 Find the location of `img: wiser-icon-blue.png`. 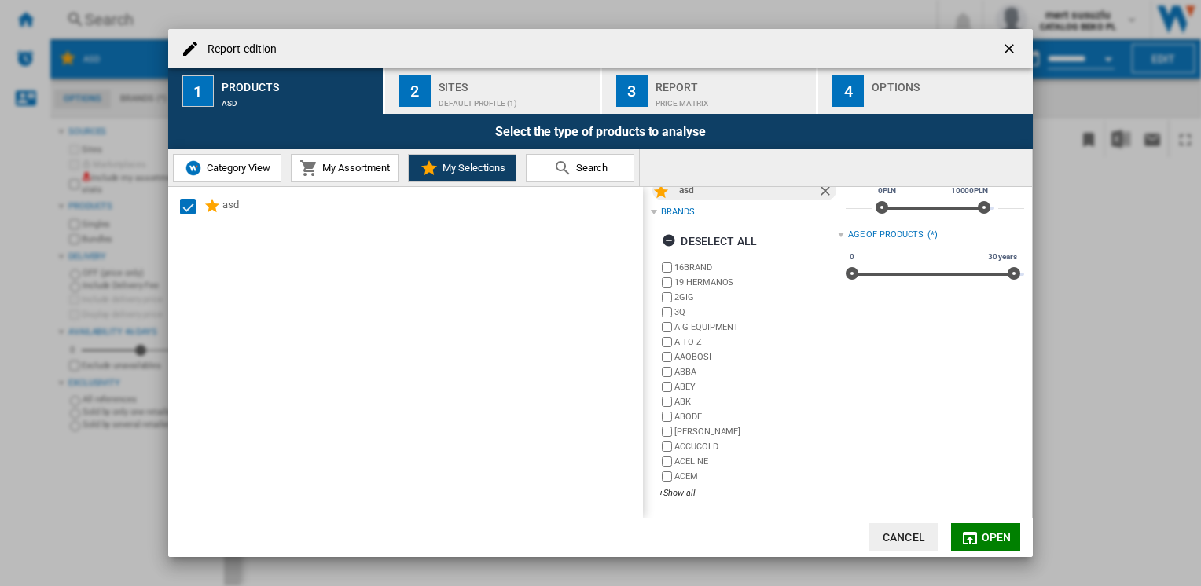

img: wiser-icon-blue.png is located at coordinates (193, 168).